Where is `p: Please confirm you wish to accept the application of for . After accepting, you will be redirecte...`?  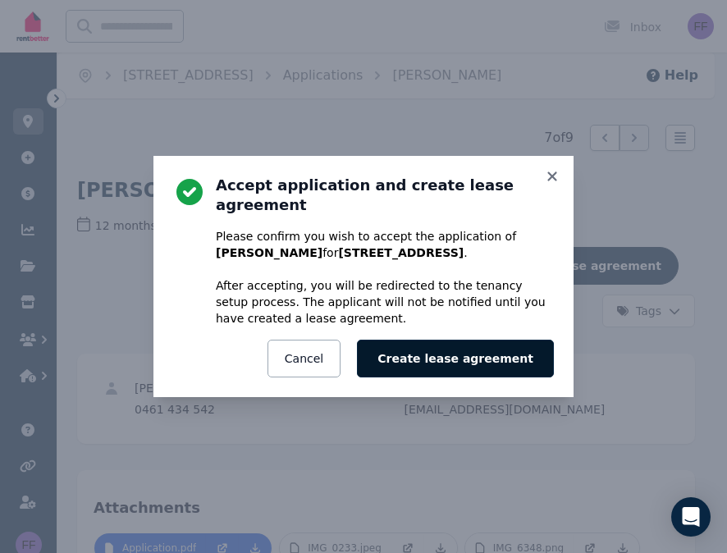
p: Please confirm you wish to accept the application of for . After accepting, you will be redirecte... is located at coordinates (385, 277).